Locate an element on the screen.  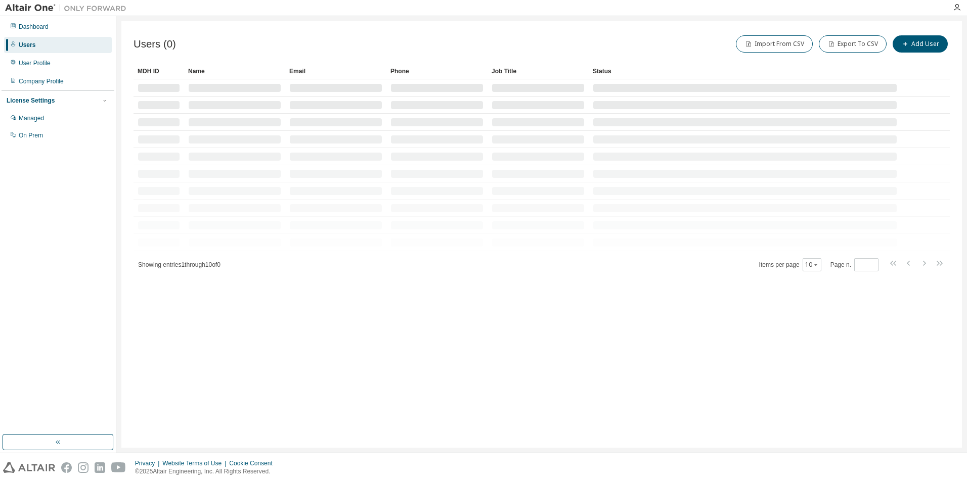
img: linkedin.svg is located at coordinates (100, 468).